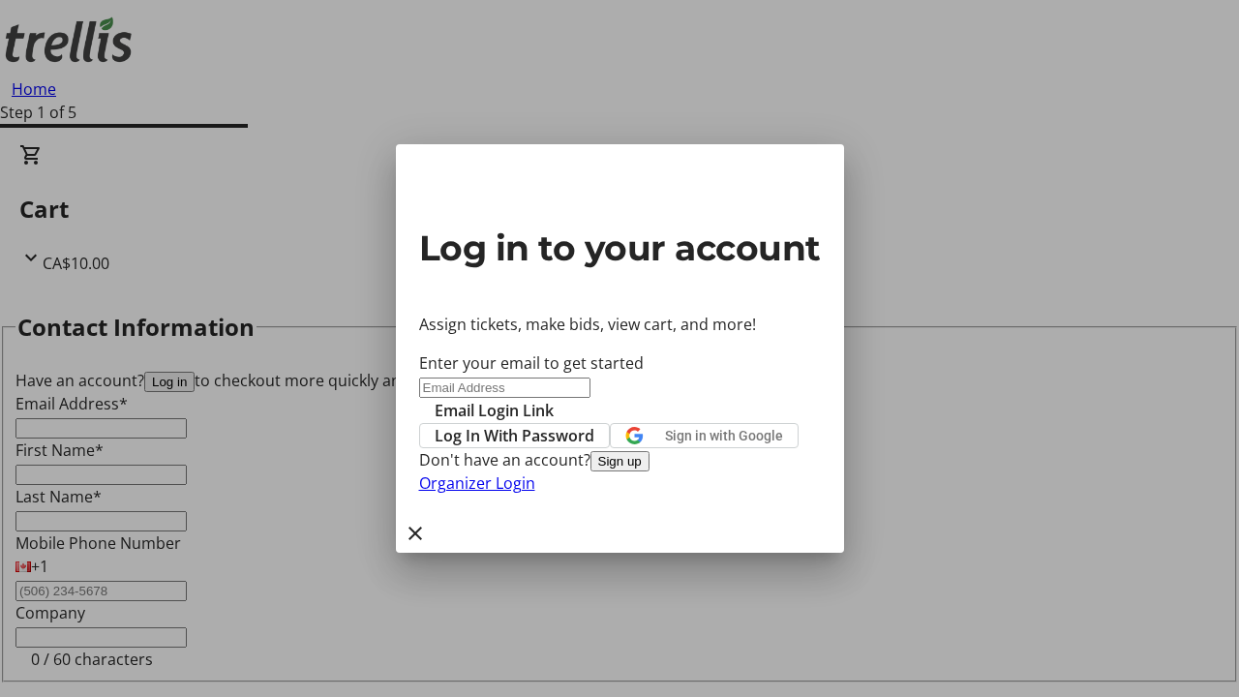 This screenshot has height=697, width=1239. Describe the element at coordinates (620, 248) in the screenshot. I see `h2: Log in to your account` at that location.